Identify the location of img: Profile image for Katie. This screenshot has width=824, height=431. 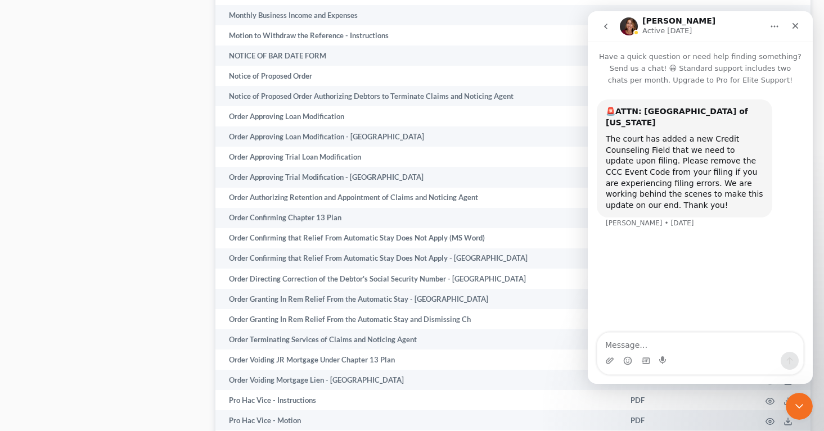
(41, 15).